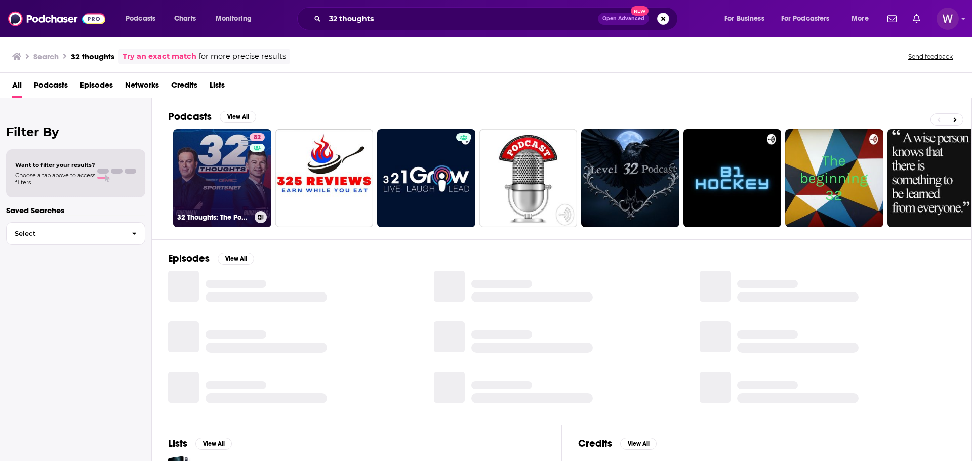  I want to click on h3: 32 thoughts, so click(93, 56).